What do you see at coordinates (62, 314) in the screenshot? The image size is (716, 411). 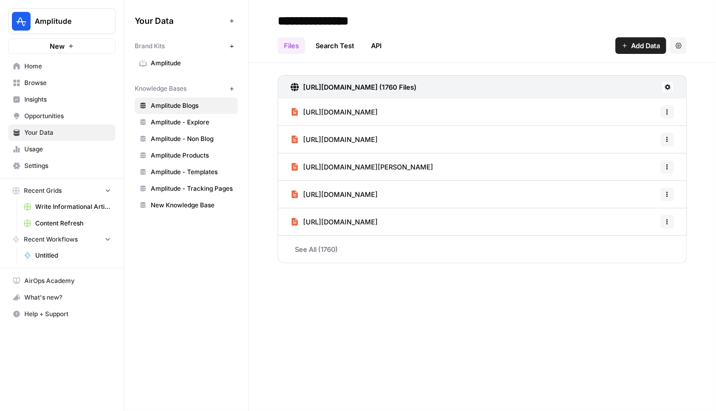 I see `button: Help + Support` at bounding box center [62, 314].